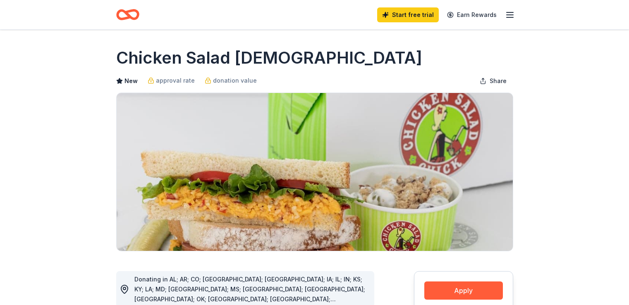  Describe the element at coordinates (231, 81) in the screenshot. I see `a: donation value` at that location.